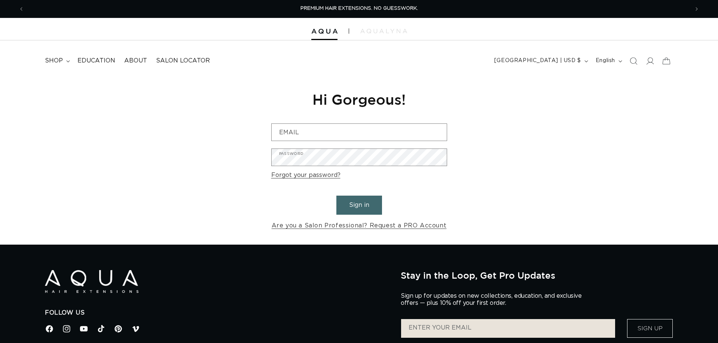 This screenshot has height=343, width=718. I want to click on button: Sign in, so click(359, 205).